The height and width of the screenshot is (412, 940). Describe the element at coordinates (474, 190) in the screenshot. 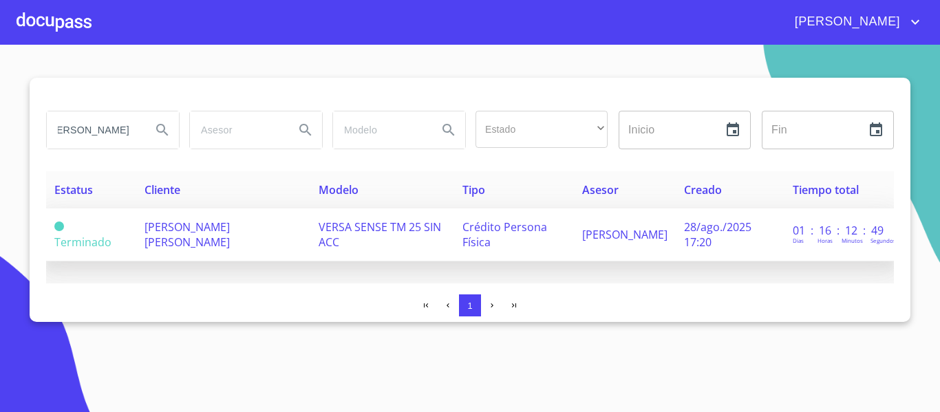

I see `span: Tipo` at that location.